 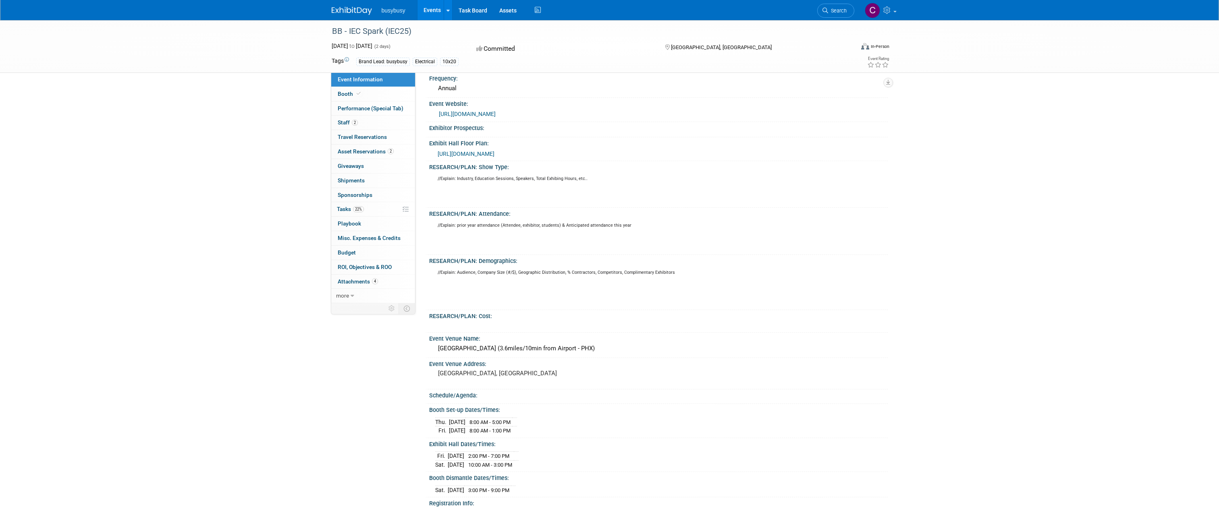 I want to click on a: Tasks22%, so click(x=373, y=209).